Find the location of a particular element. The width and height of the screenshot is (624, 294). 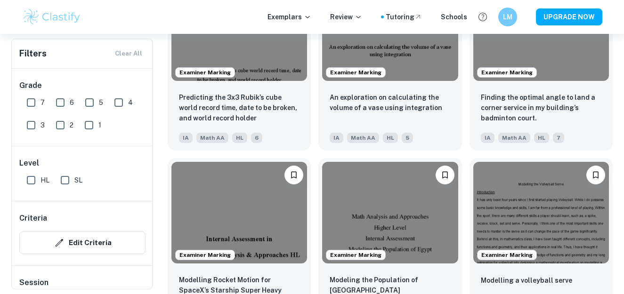

h6: LM is located at coordinates (507, 17).